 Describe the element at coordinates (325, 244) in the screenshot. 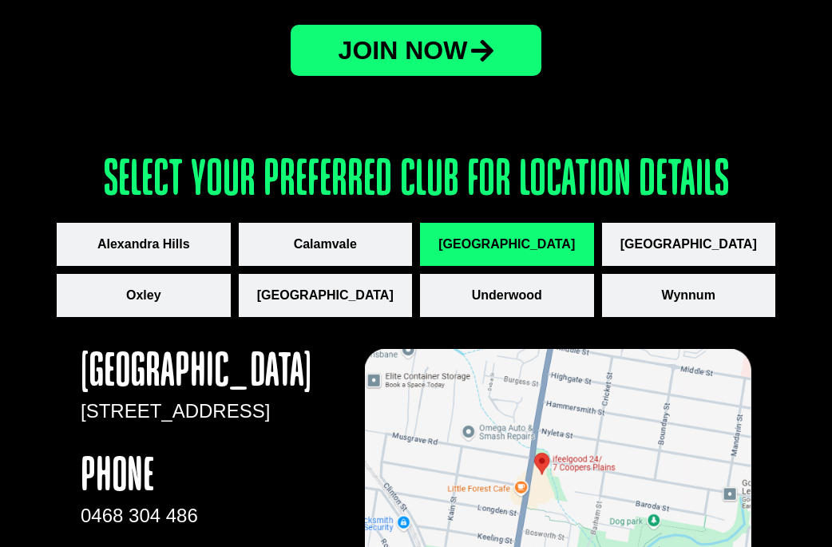

I see `span: Calamvale` at that location.